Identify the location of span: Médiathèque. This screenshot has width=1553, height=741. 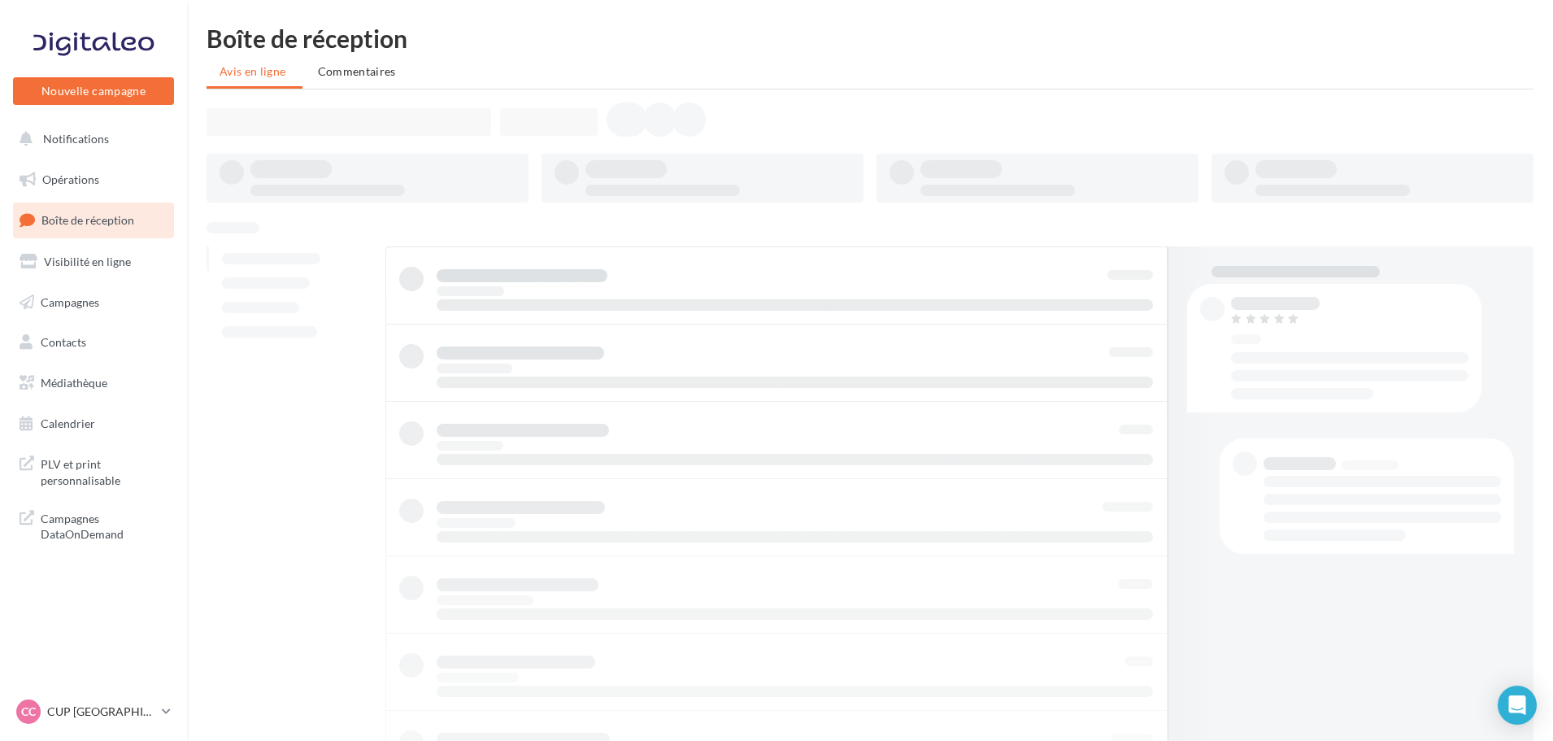
(74, 382).